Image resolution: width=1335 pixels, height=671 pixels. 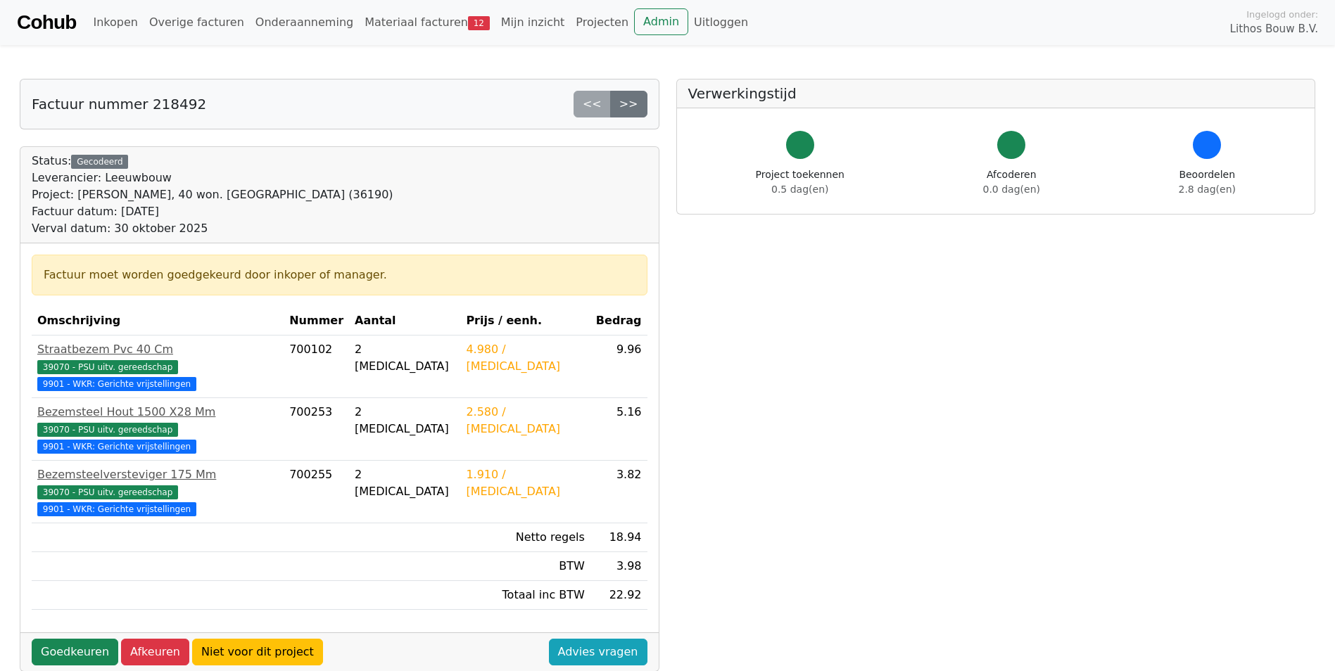 What do you see at coordinates (619, 321) in the screenshot?
I see `th: Bedrag` at bounding box center [619, 321].